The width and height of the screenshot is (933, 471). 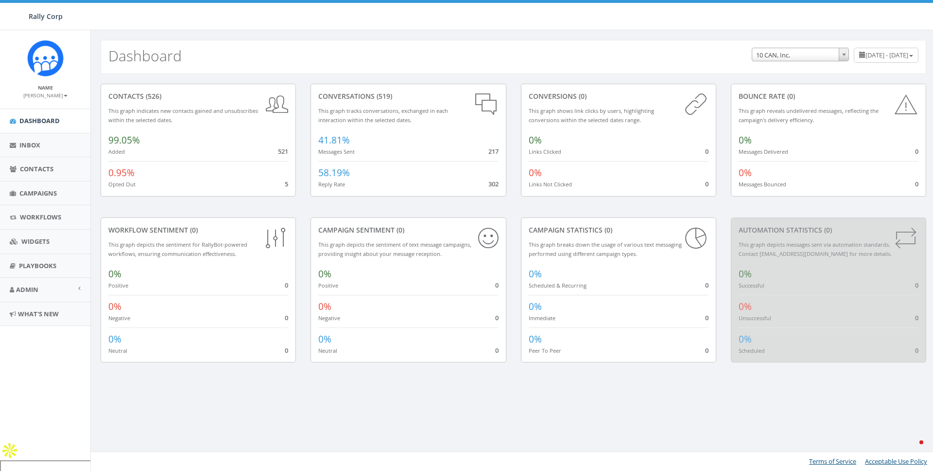 What do you see at coordinates (763, 184) in the screenshot?
I see `small: Messages Bounced` at bounding box center [763, 184].